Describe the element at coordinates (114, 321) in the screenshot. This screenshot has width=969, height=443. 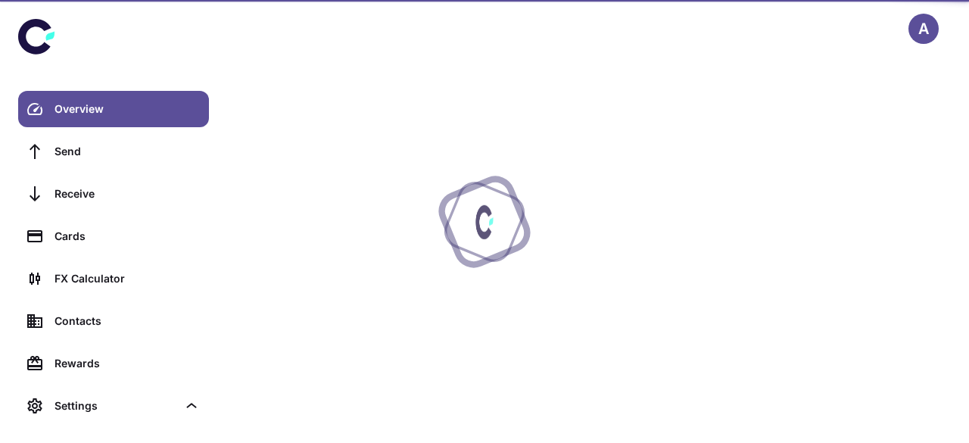
I see `a: Contacts` at that location.